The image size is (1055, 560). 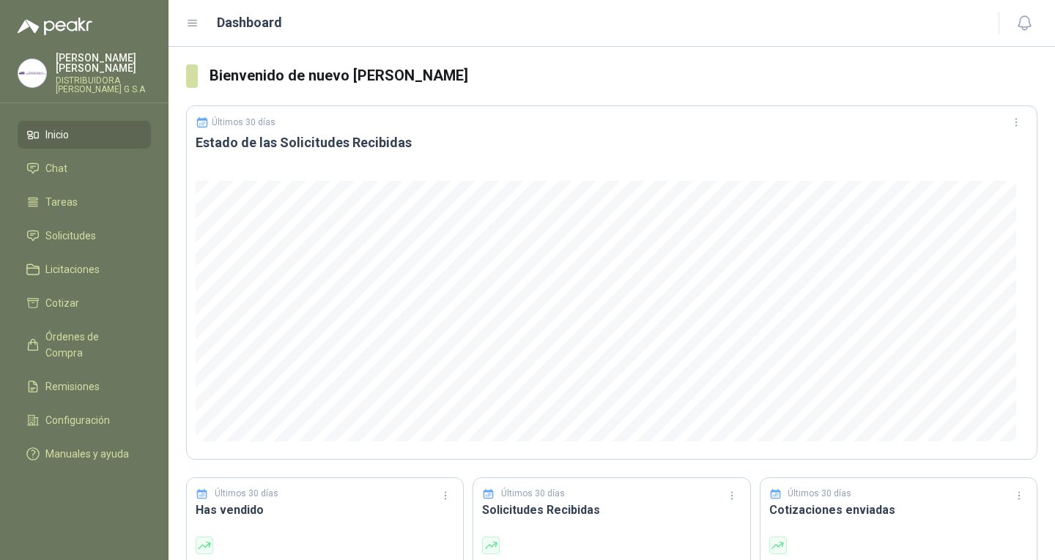 I want to click on h1: Dashboard, so click(x=249, y=23).